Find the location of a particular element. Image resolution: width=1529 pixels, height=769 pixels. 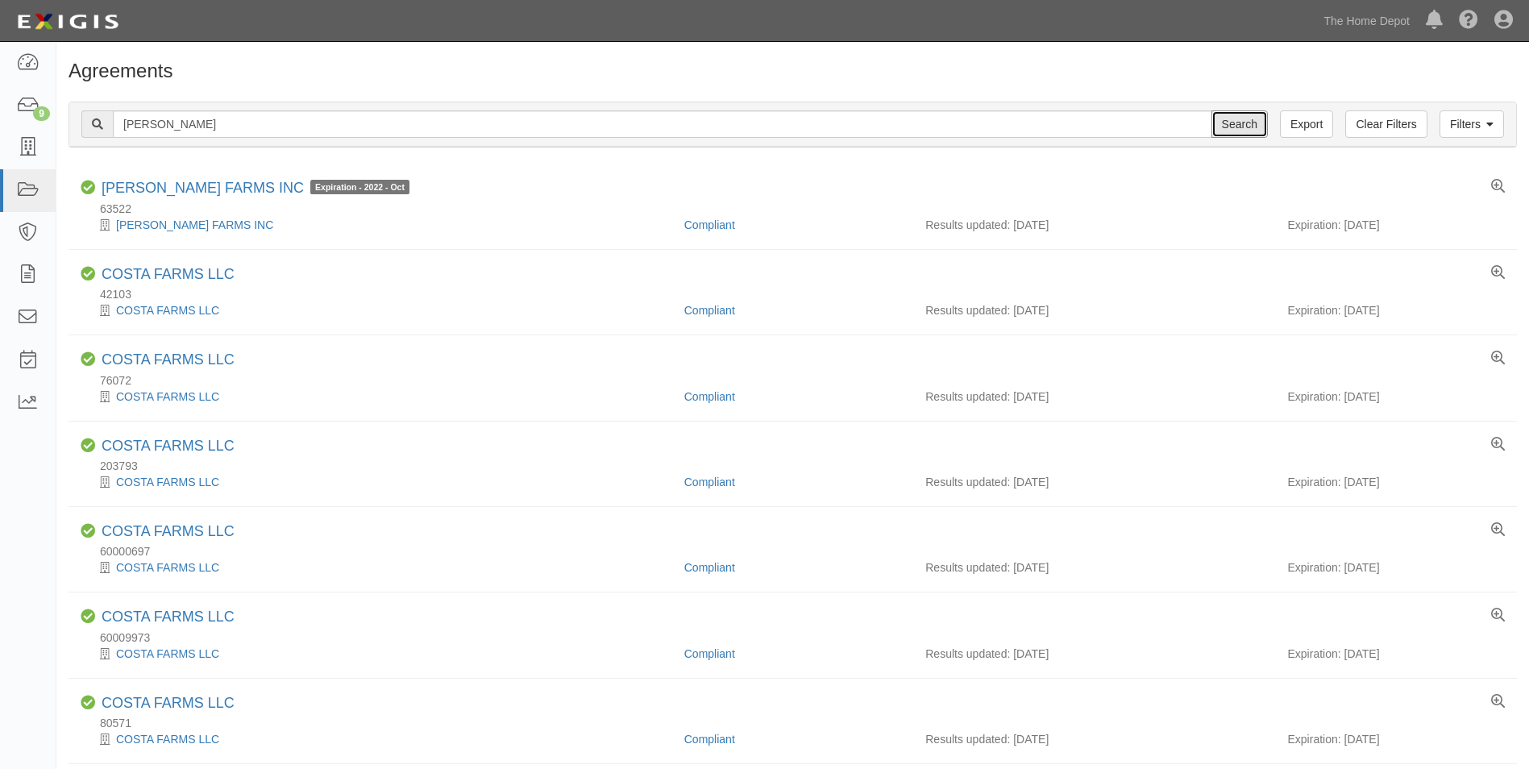

div: 80571 is located at coordinates (799, 723).